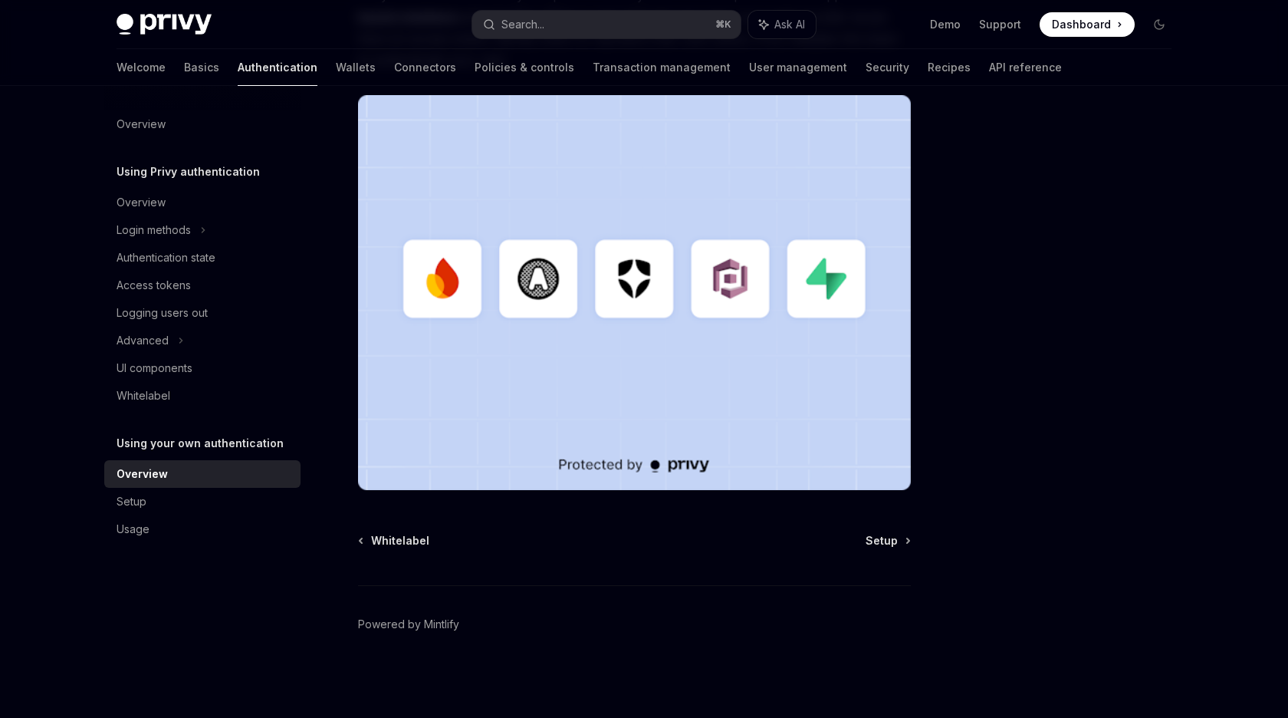 The image size is (1288, 718). What do you see at coordinates (887, 67) in the screenshot?
I see `a: Security` at bounding box center [887, 67].